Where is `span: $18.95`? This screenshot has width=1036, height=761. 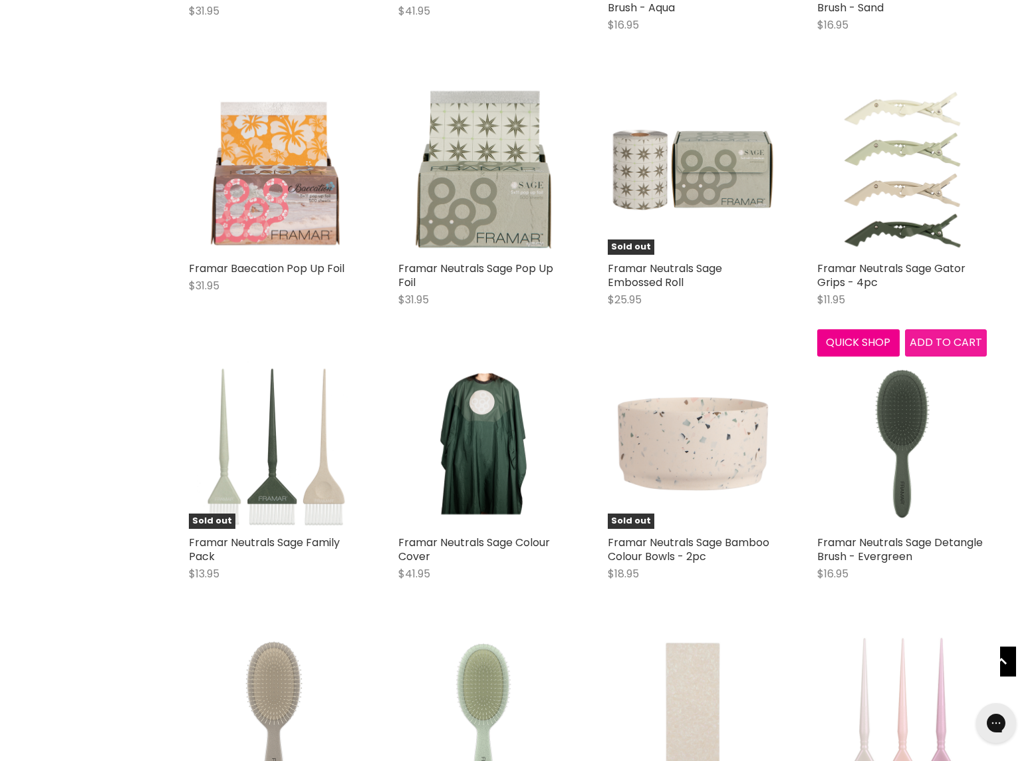 span: $18.95 is located at coordinates (623, 573).